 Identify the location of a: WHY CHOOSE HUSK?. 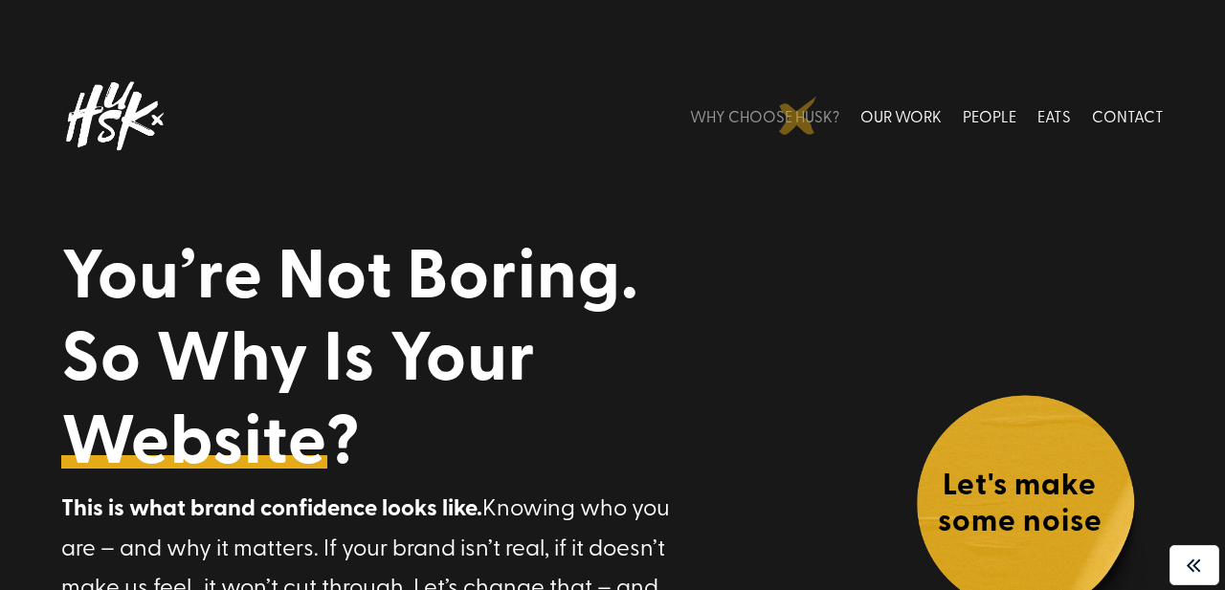
(764, 116).